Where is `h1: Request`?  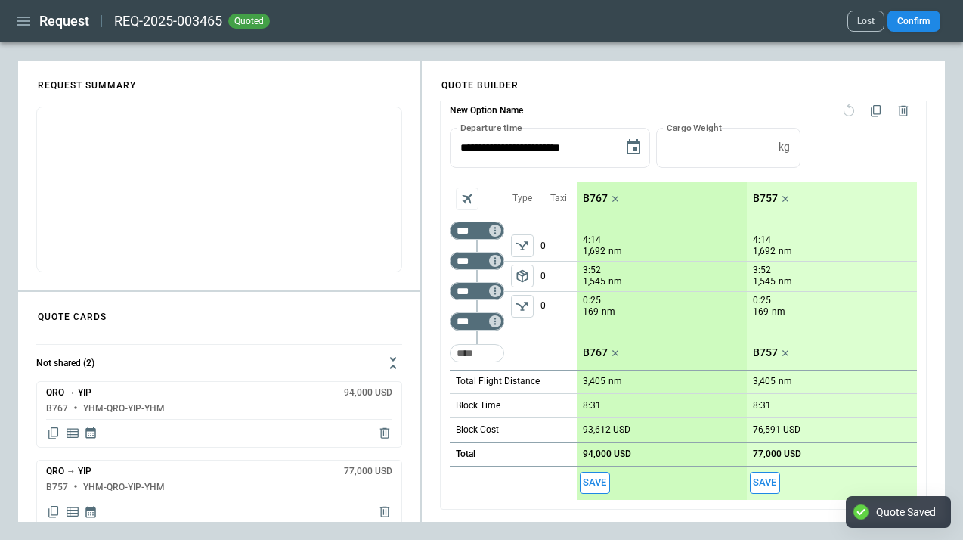
h1: Request is located at coordinates (64, 21).